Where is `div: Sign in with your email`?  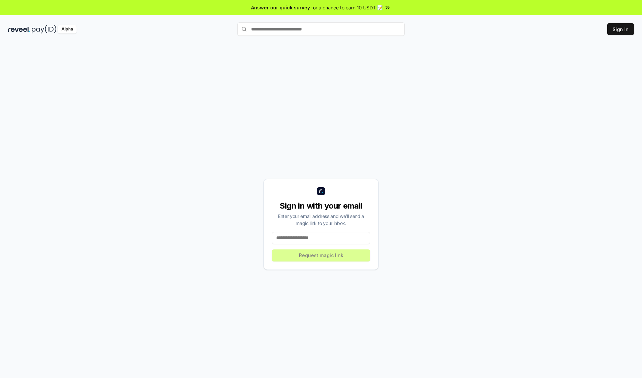 div: Sign in with your email is located at coordinates (321, 206).